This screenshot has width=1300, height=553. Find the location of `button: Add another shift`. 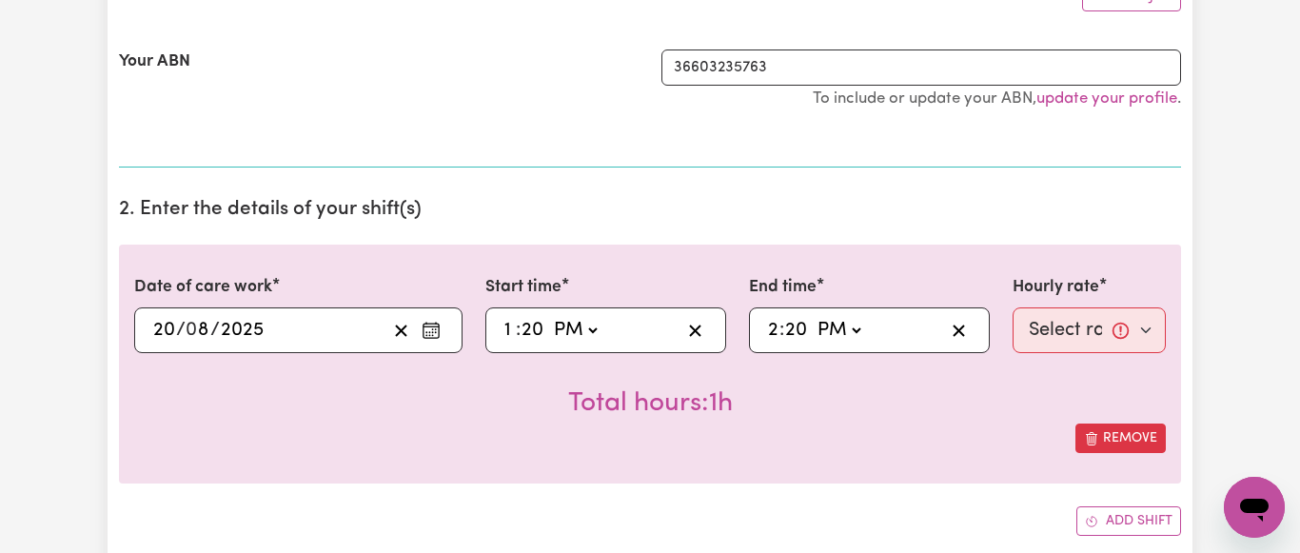

button: Add another shift is located at coordinates (1129, 521).